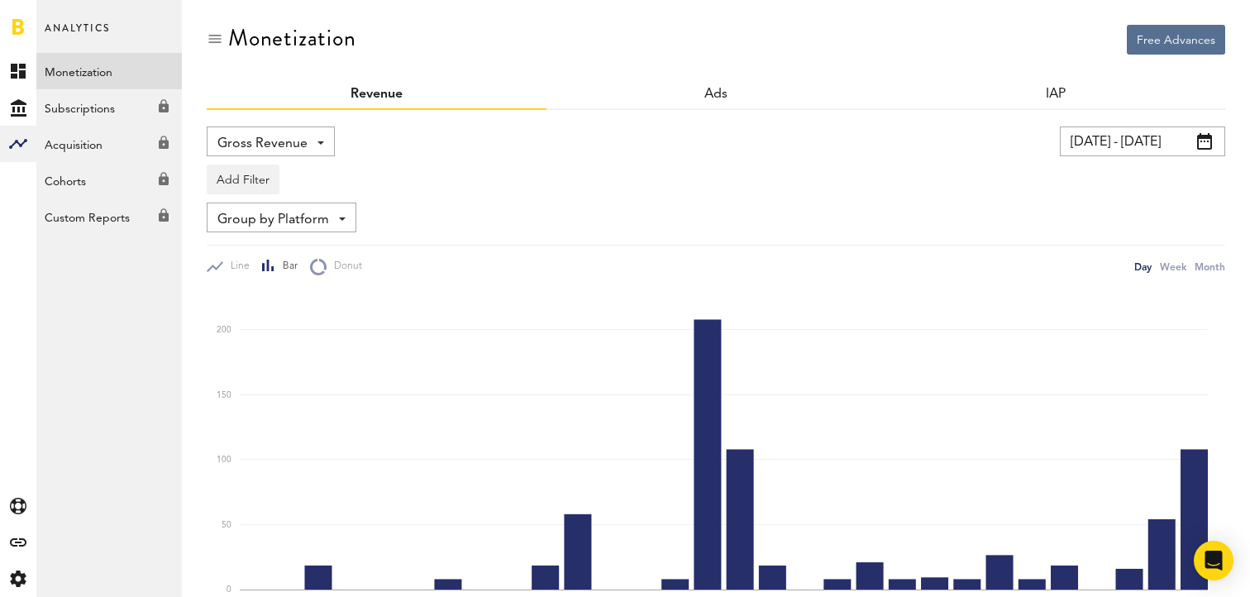 The height and width of the screenshot is (597, 1250). Describe the element at coordinates (229, 589) in the screenshot. I see `text: 0` at that location.